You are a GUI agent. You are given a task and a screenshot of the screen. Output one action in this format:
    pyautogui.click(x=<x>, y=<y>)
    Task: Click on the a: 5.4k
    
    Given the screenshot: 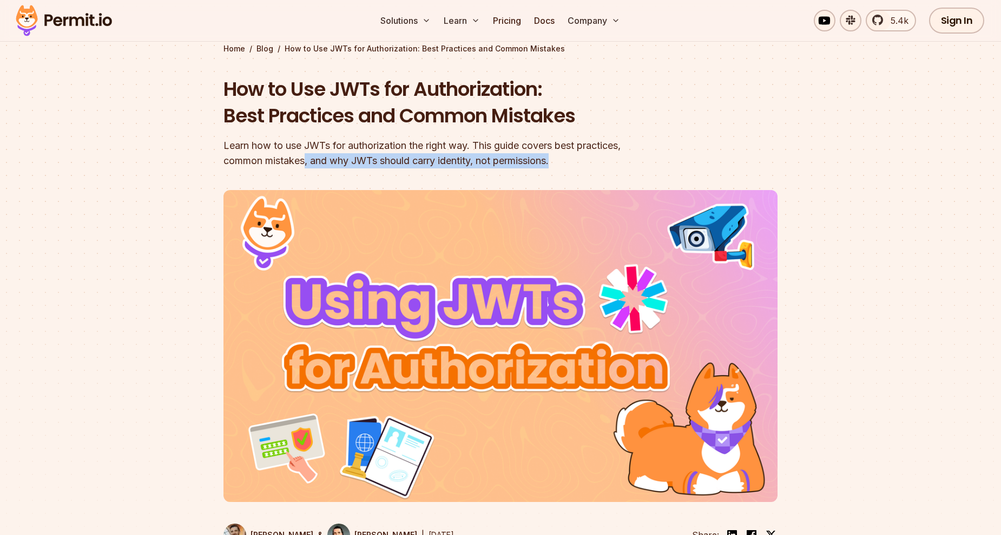 What is the action you would take?
    pyautogui.click(x=891, y=21)
    